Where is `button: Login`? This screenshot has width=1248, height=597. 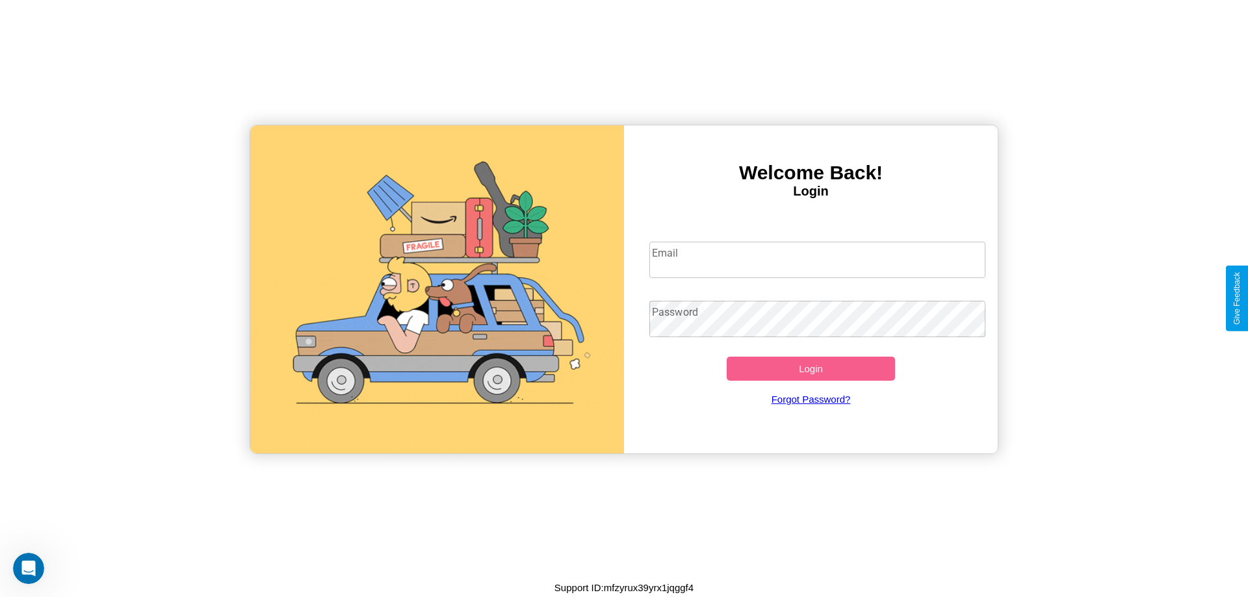
button: Login is located at coordinates (810, 368).